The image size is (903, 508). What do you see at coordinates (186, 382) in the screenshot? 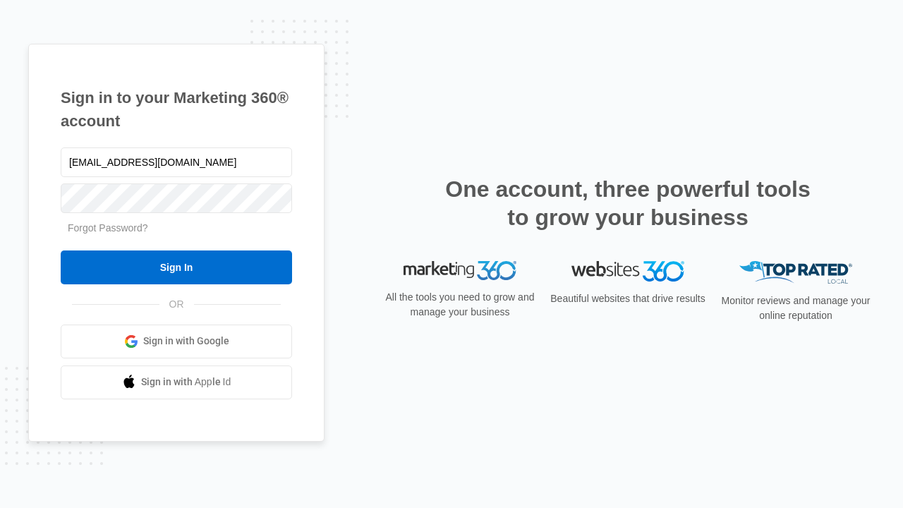
I see `span: Sign in with Apple Id` at bounding box center [186, 382].